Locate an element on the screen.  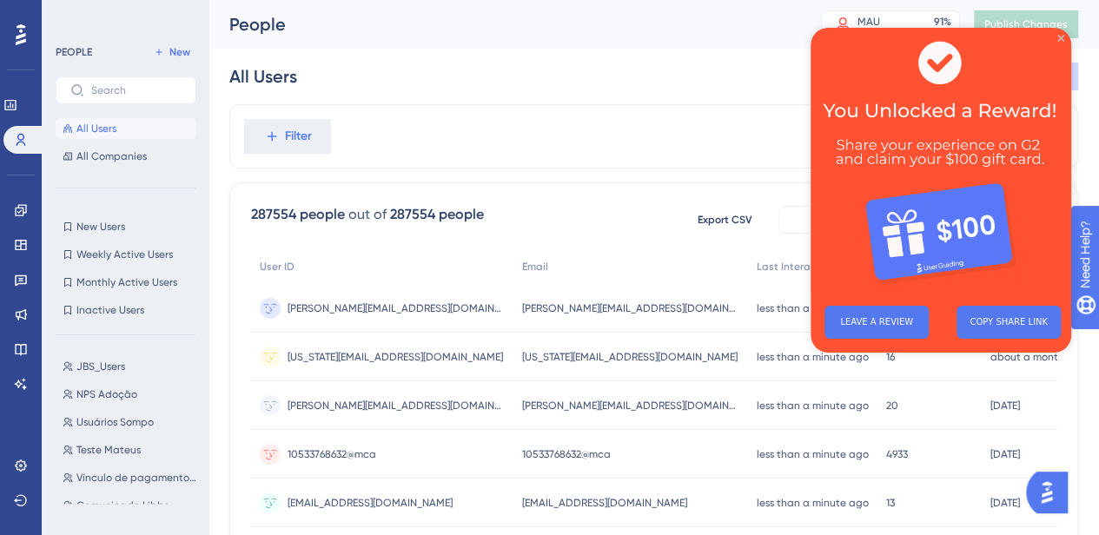
span: All Users is located at coordinates (96, 129).